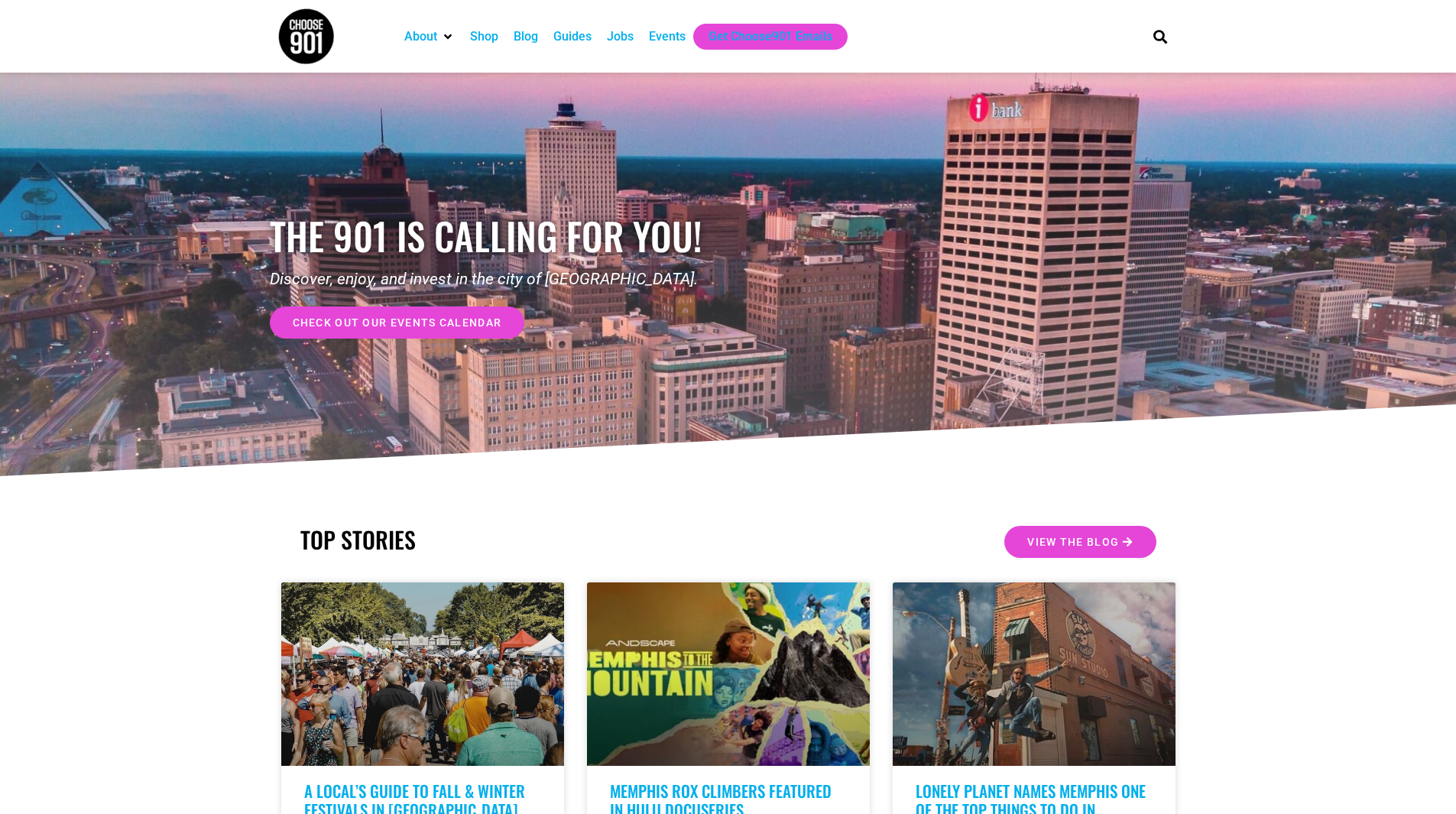 The width and height of the screenshot is (1456, 814). What do you see at coordinates (420, 37) in the screenshot?
I see `a: About` at bounding box center [420, 37].